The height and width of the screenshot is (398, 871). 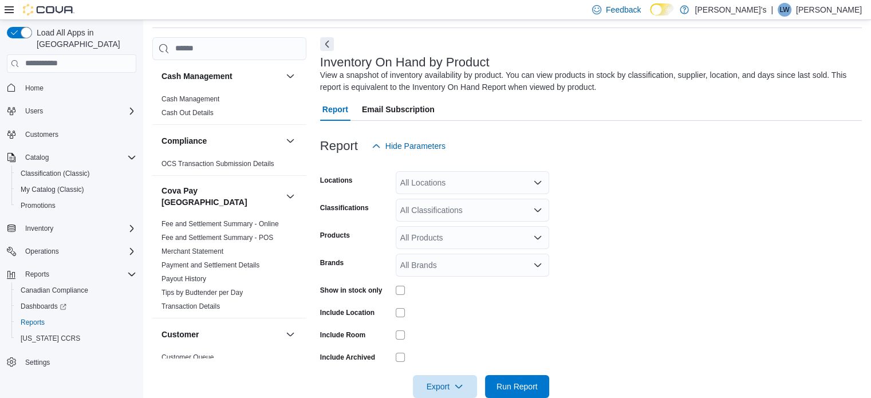 I want to click on button: Settings, so click(x=72, y=362).